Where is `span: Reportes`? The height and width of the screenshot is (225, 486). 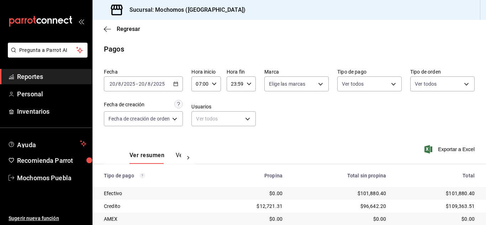
span: Reportes is located at coordinates (52, 76).